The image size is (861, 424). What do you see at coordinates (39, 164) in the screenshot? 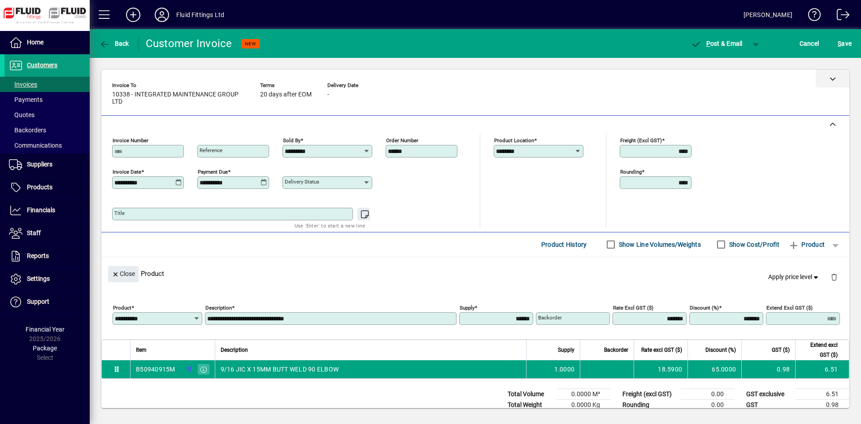
I see `span: Suppliers` at bounding box center [39, 164].